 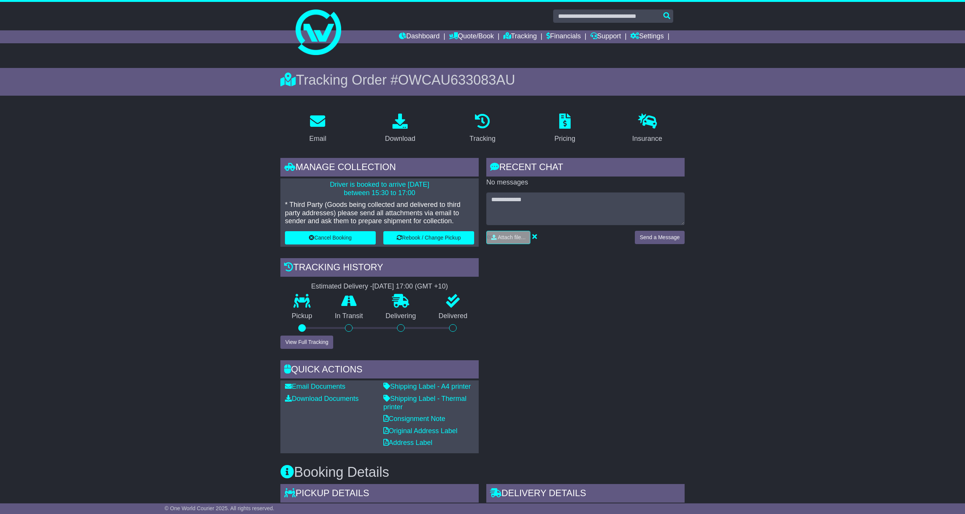 What do you see at coordinates (482, 473) in the screenshot?
I see `h3: Booking Details` at bounding box center [482, 473].